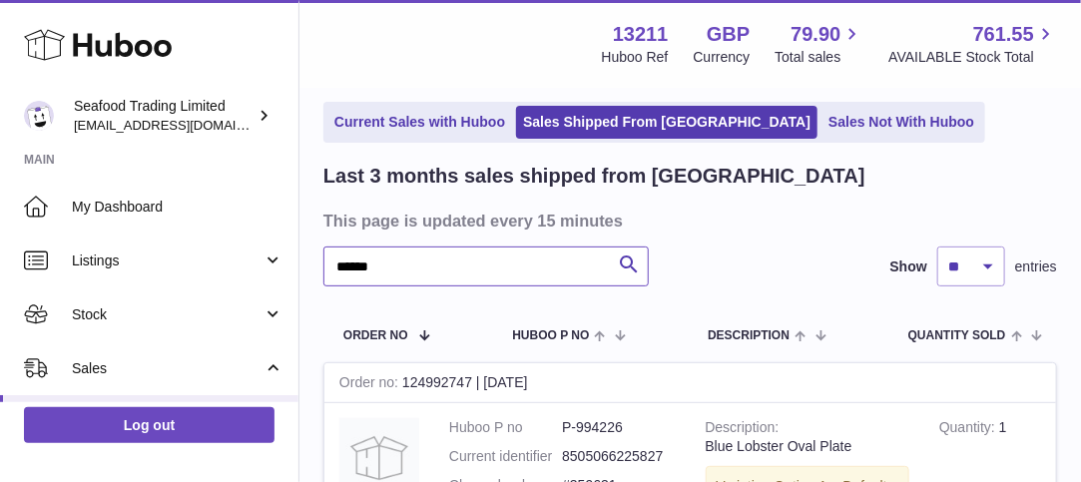 Image resolution: width=1081 pixels, height=482 pixels. What do you see at coordinates (618, 427) in the screenshot?
I see `dd: P-994226` at bounding box center [618, 427].